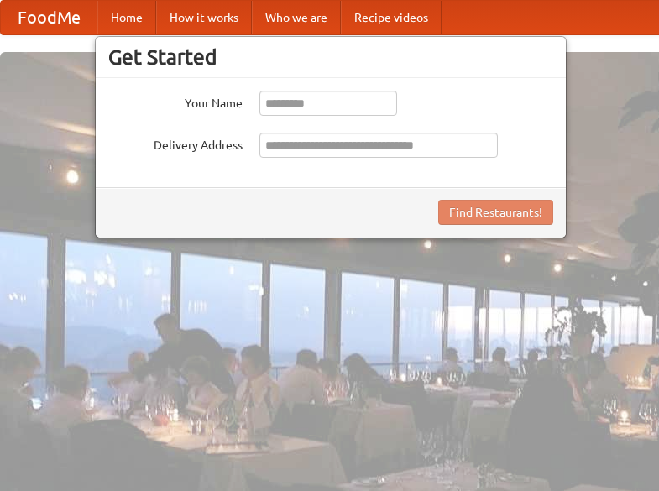 The height and width of the screenshot is (491, 659). Describe the element at coordinates (49, 18) in the screenshot. I see `a: FoodMe` at that location.